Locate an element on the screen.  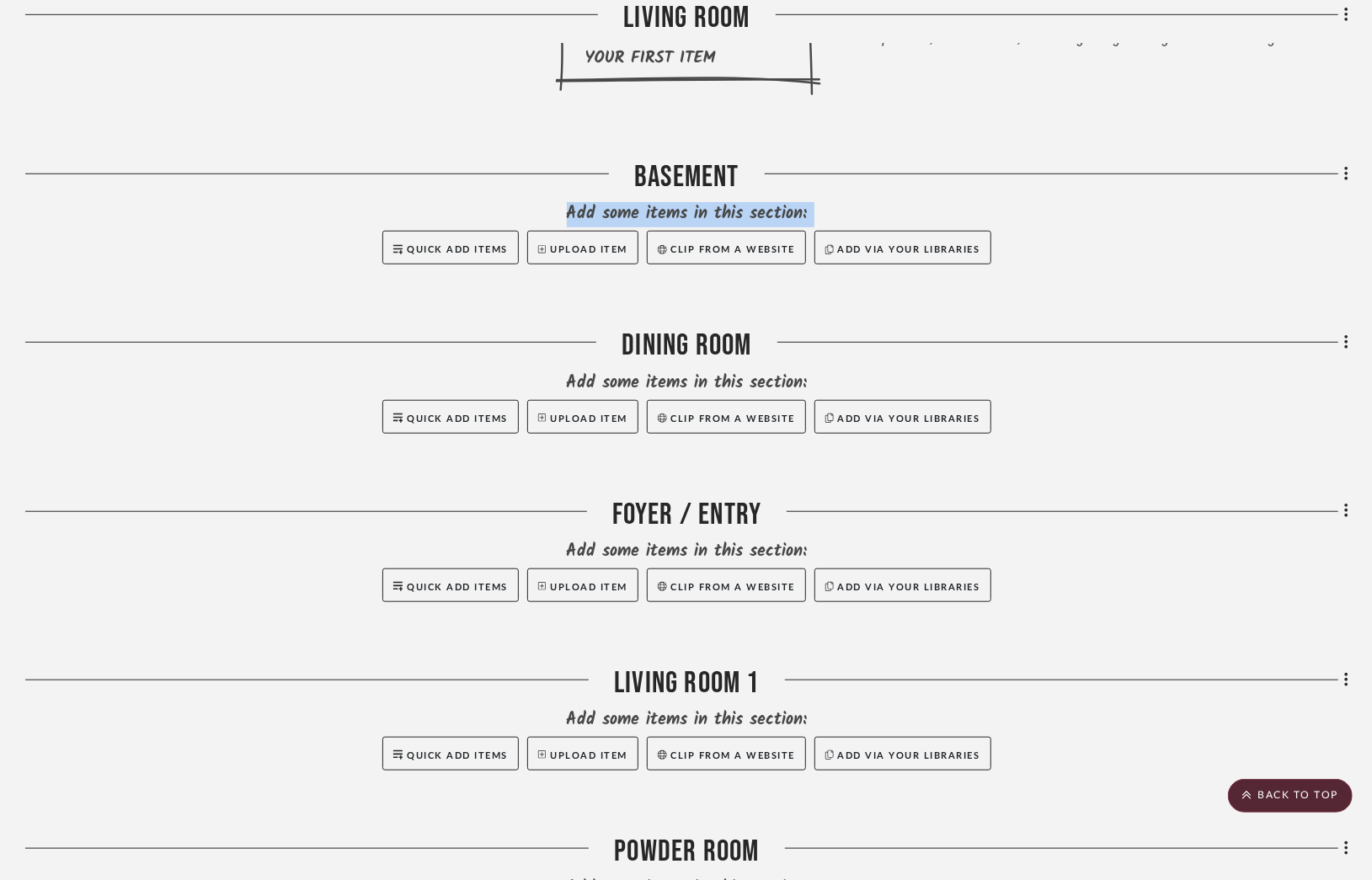
li: You can like products, inspo images, drawings, site photos, documents, and anything else you want... is located at coordinates (1099, 26).